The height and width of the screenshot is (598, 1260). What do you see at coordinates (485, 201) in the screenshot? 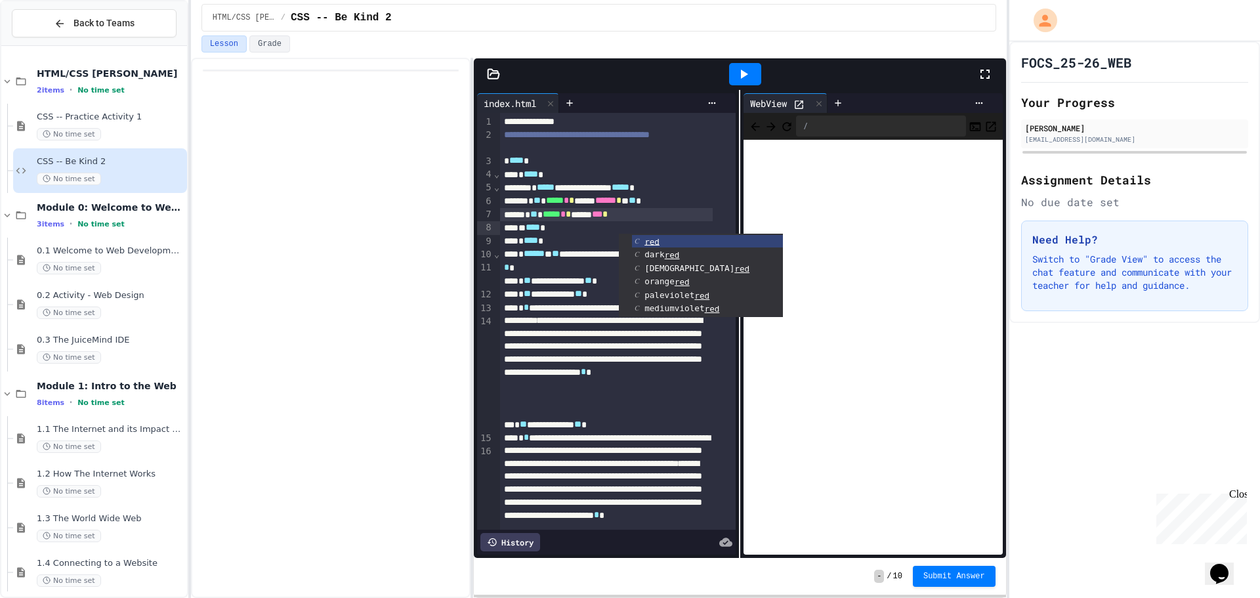
I see `div: 6` at bounding box center [485, 201].